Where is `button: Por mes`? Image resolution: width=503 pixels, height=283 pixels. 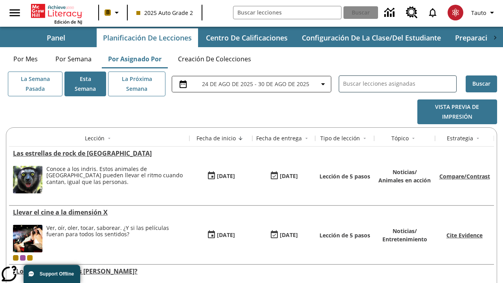
button: Por mes is located at coordinates (26, 59).